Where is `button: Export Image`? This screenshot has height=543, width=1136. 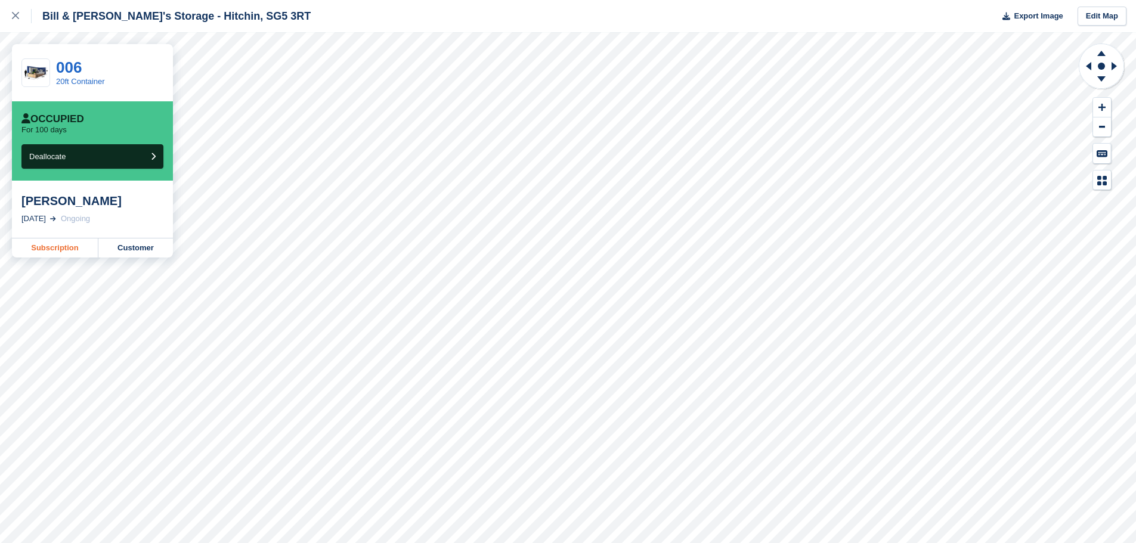
button: Export Image is located at coordinates (1029, 16).